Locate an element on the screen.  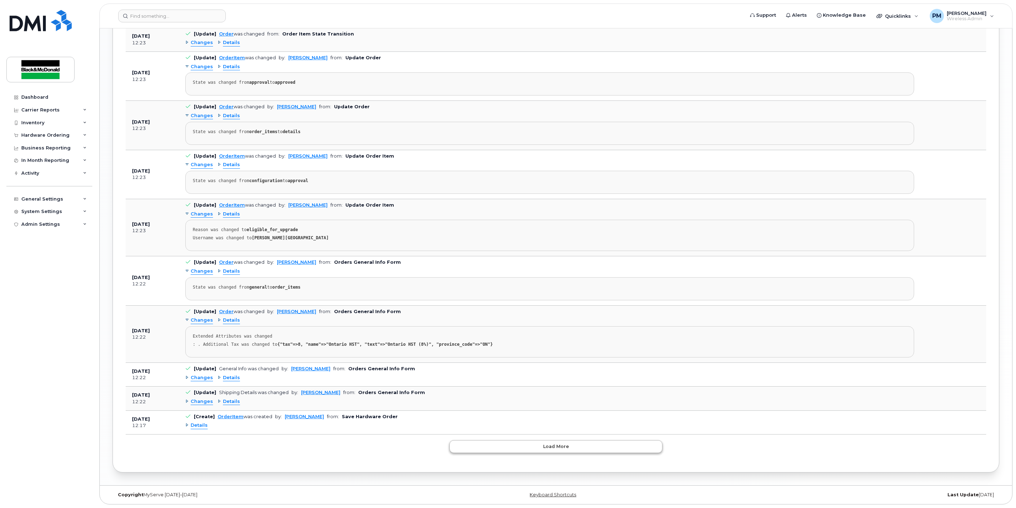
span: Knowledge Base is located at coordinates (844, 15).